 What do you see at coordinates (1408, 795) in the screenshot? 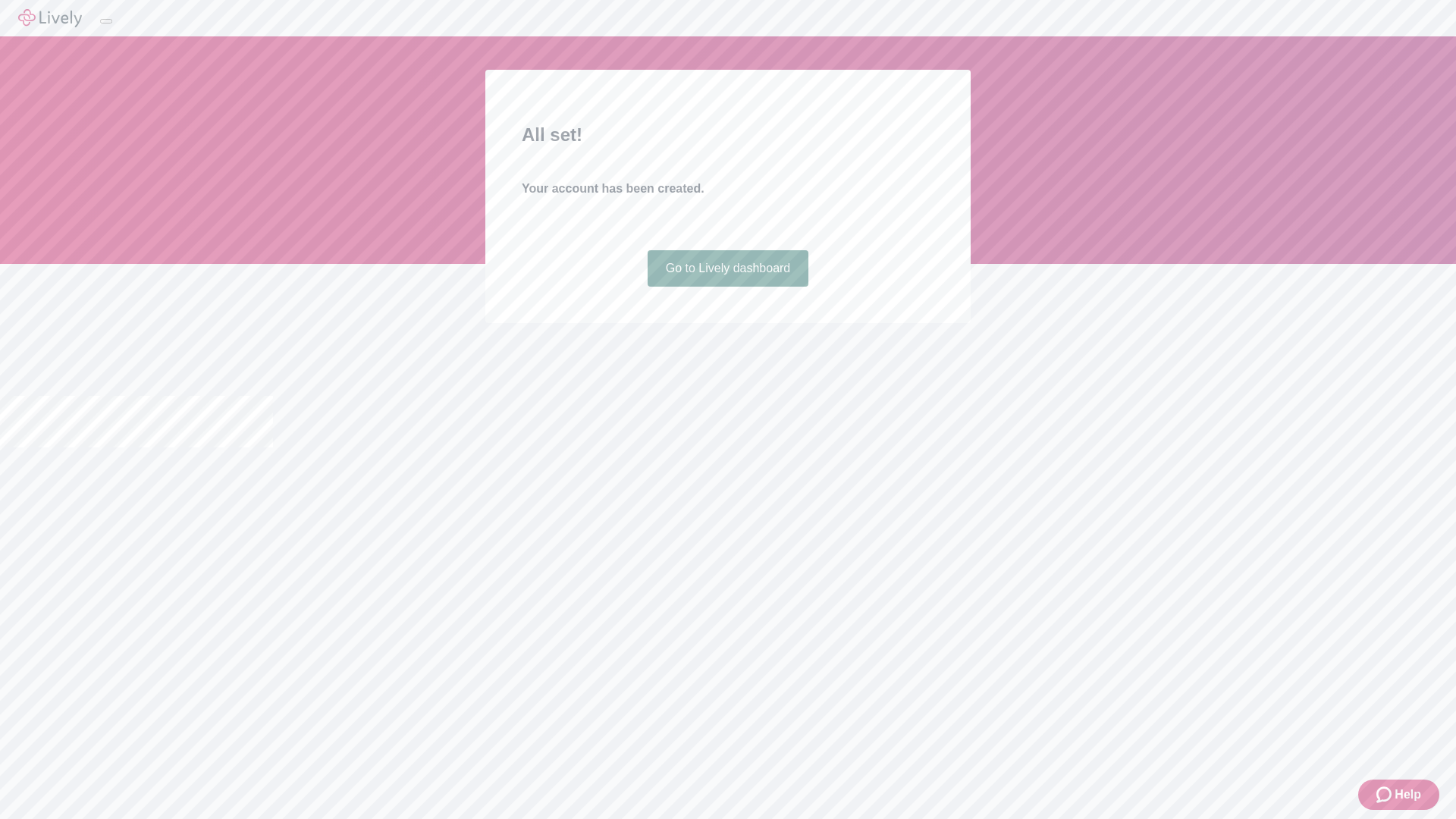
I see `span: Help` at bounding box center [1408, 795].